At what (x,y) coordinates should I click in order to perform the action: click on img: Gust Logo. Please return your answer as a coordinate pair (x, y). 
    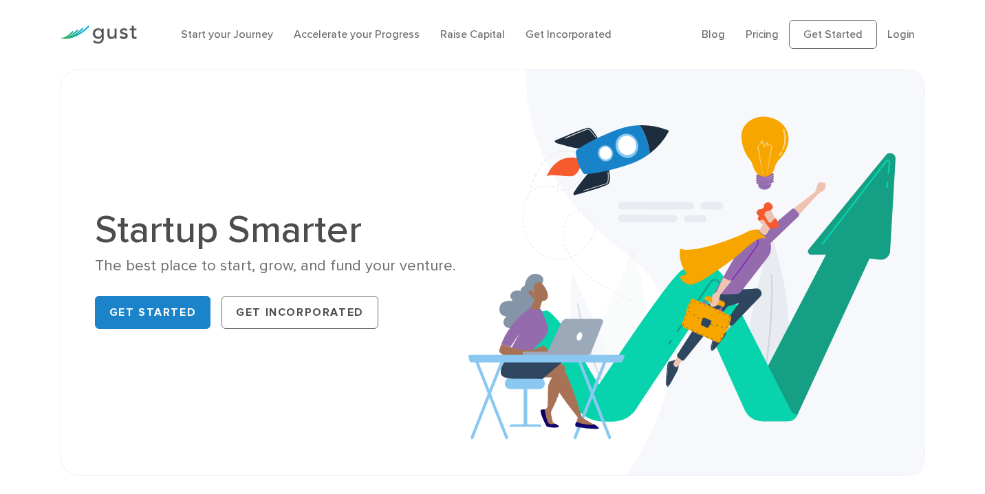
    Looking at the image, I should click on (98, 34).